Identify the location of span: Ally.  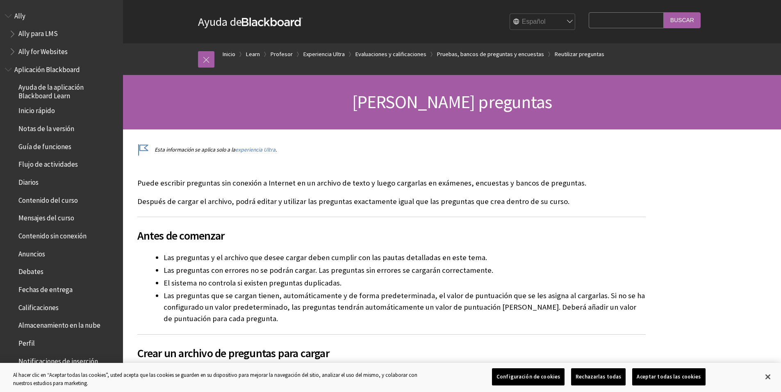
(20, 14).